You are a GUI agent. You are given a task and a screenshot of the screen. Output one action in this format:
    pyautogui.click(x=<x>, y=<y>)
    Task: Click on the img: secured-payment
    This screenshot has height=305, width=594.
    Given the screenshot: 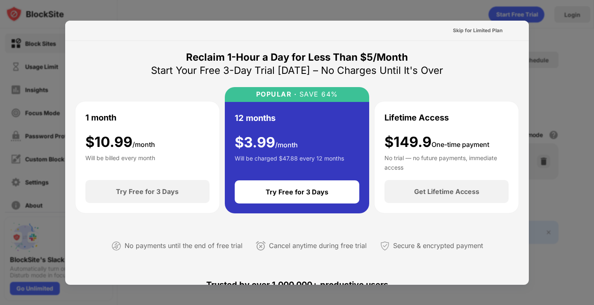 What is the action you would take?
    pyautogui.click(x=385, y=246)
    